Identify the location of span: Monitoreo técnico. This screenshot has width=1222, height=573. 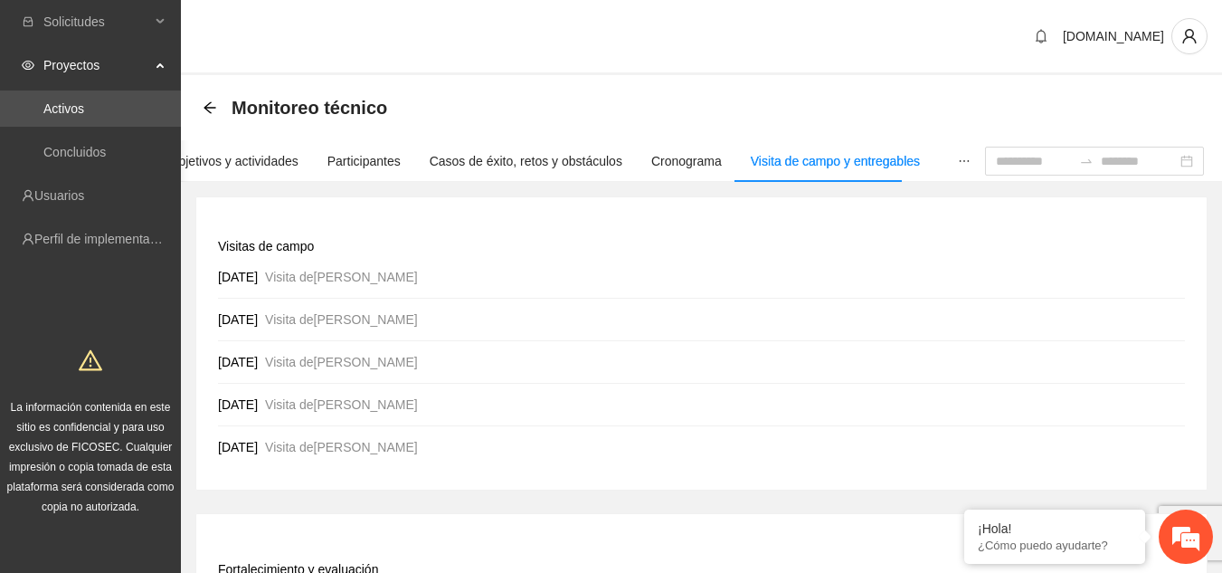
(309, 108).